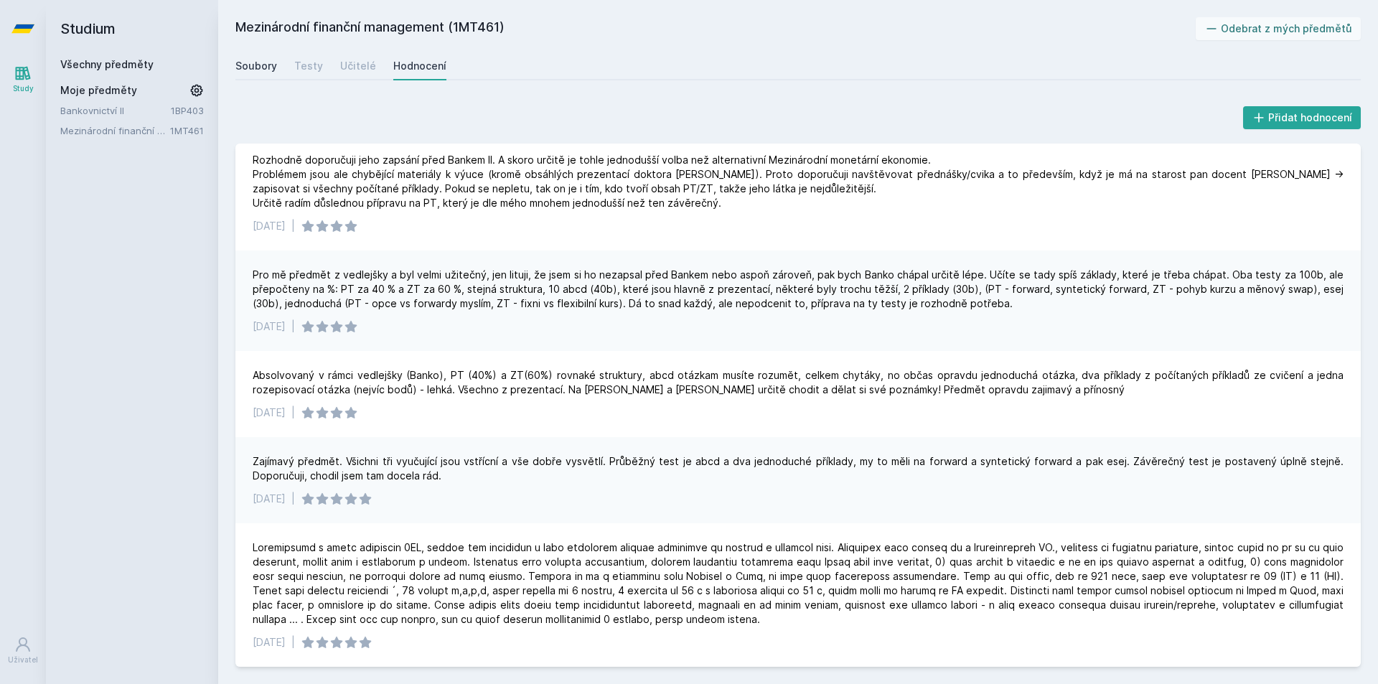 The image size is (1378, 684). I want to click on h2: Mezinárodní finanční management (1MT461), so click(716, 29).